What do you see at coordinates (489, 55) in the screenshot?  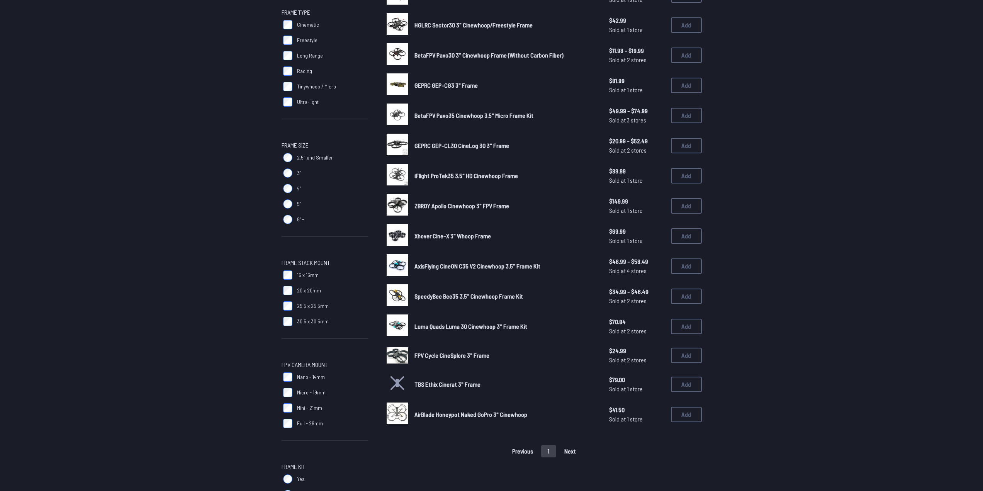 I see `span: BetaFPV Pavo30 3" Cinewhoop Frame (Without Carbon Fiber)` at bounding box center [489, 55].